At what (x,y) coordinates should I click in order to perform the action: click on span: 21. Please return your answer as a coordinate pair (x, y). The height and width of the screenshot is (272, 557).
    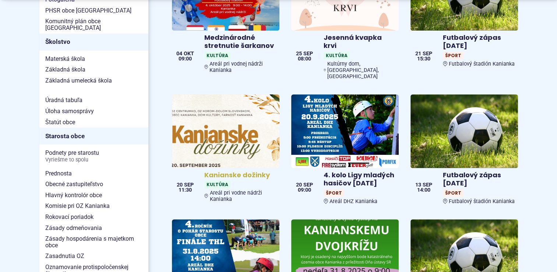
    Looking at the image, I should click on (418, 54).